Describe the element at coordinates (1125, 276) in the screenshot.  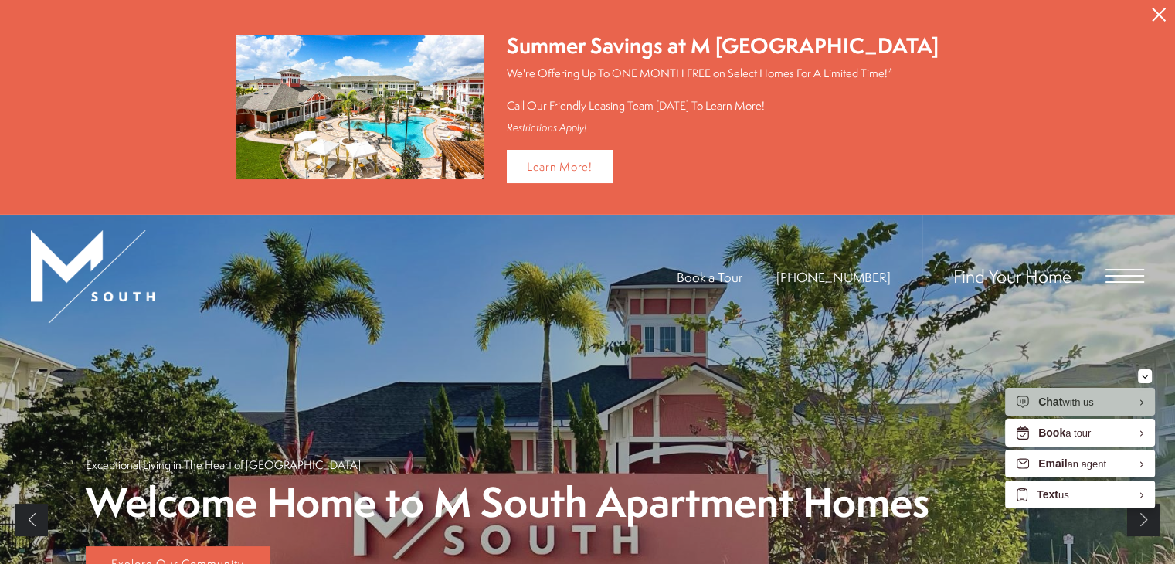
I see `button: Open Menu` at that location.